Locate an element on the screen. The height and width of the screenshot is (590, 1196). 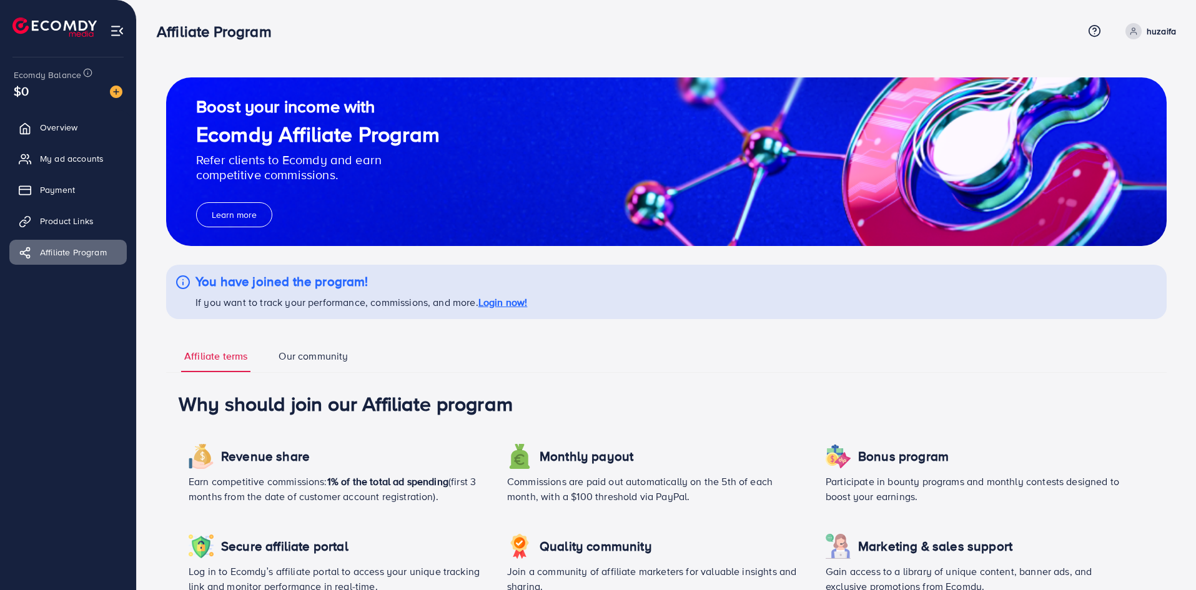
h4: You have joined the program! is located at coordinates (361, 282).